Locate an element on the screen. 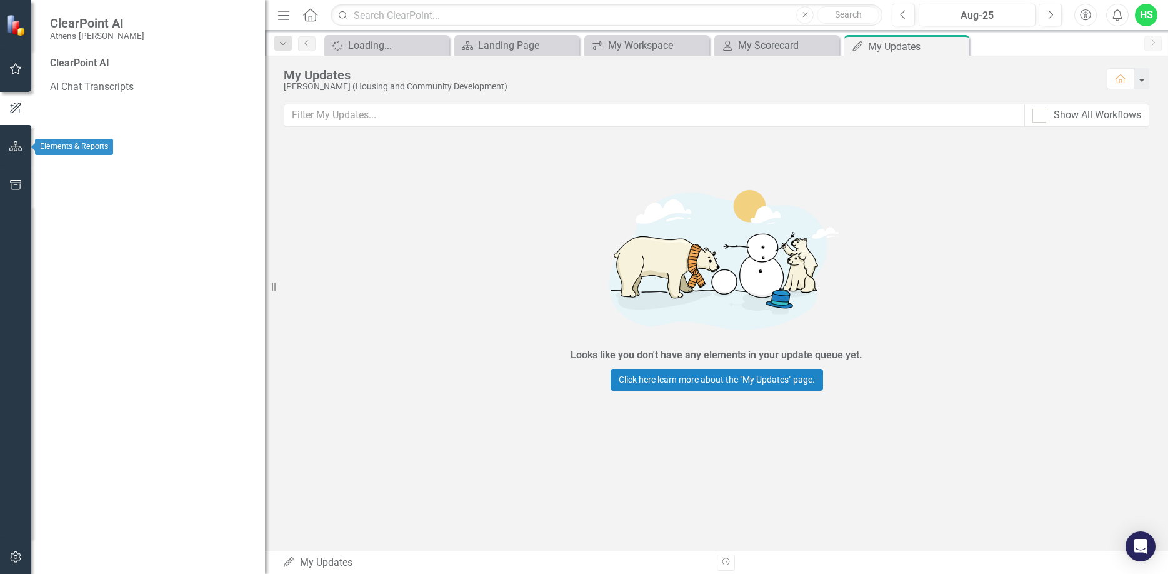 This screenshot has width=1168, height=574. a: My Workspace is located at coordinates (647, 45).